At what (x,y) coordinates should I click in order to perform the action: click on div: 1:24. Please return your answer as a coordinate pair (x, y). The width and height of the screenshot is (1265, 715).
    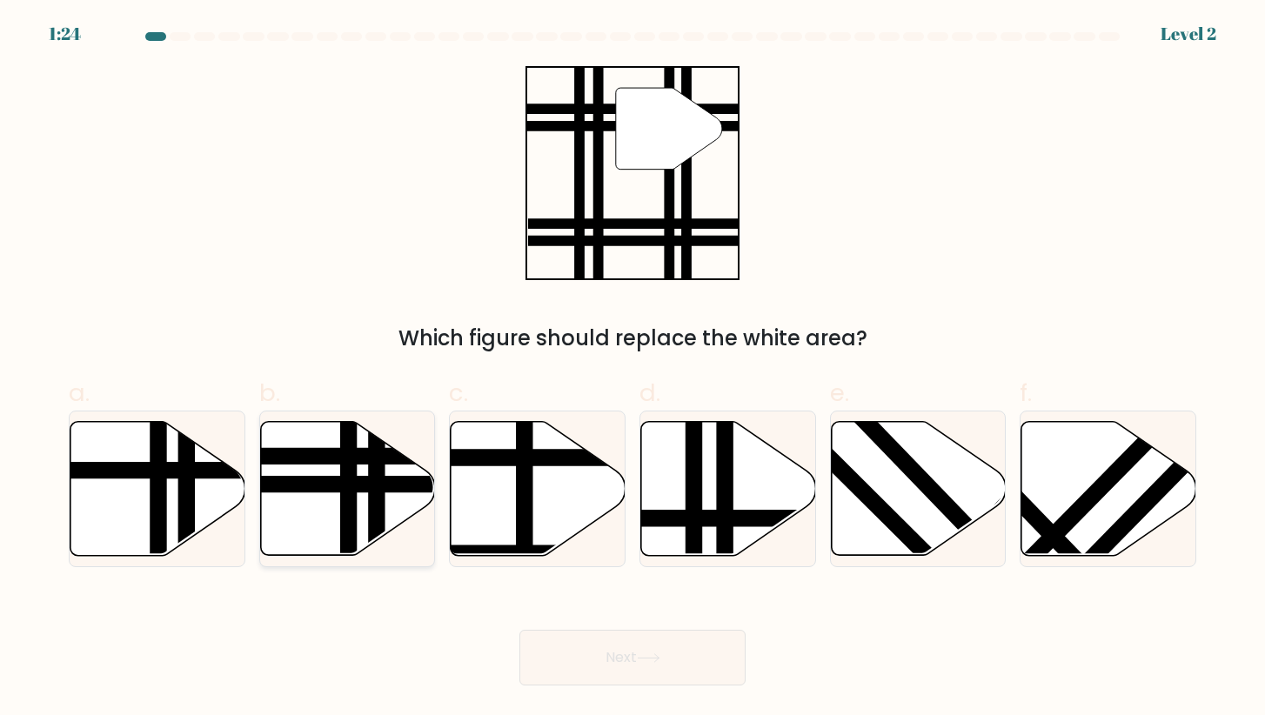
    Looking at the image, I should click on (64, 34).